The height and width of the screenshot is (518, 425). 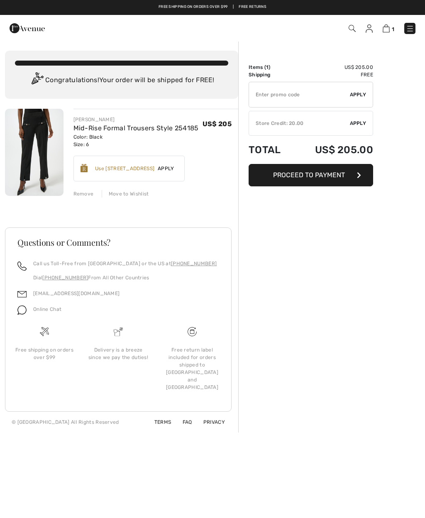 What do you see at coordinates (270, 67) in the screenshot?
I see `td: Items ( )` at bounding box center [270, 67].